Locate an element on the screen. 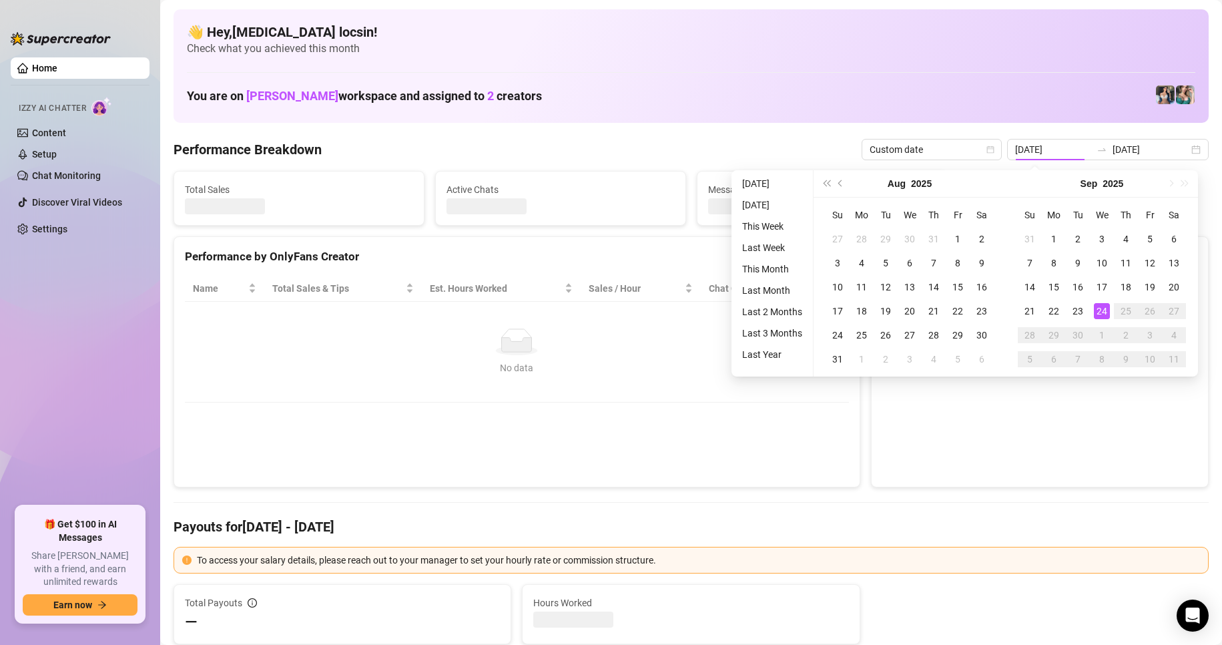 This screenshot has width=1222, height=645. input: Start date is located at coordinates (1053, 150).